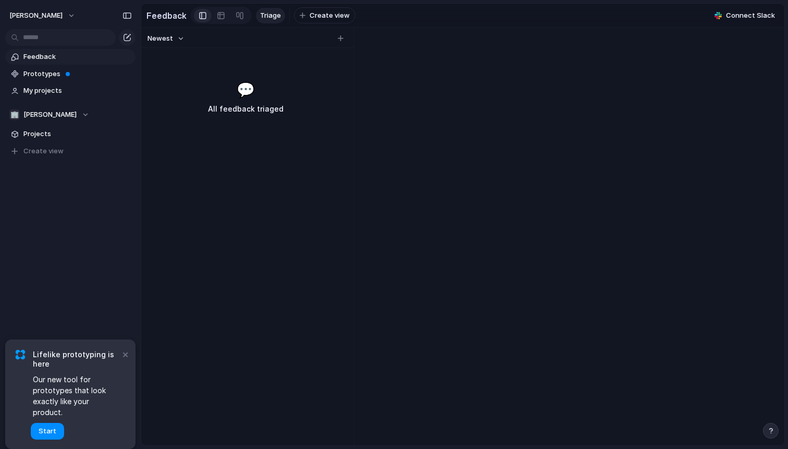 Image resolution: width=788 pixels, height=449 pixels. I want to click on a: My projects, so click(70, 91).